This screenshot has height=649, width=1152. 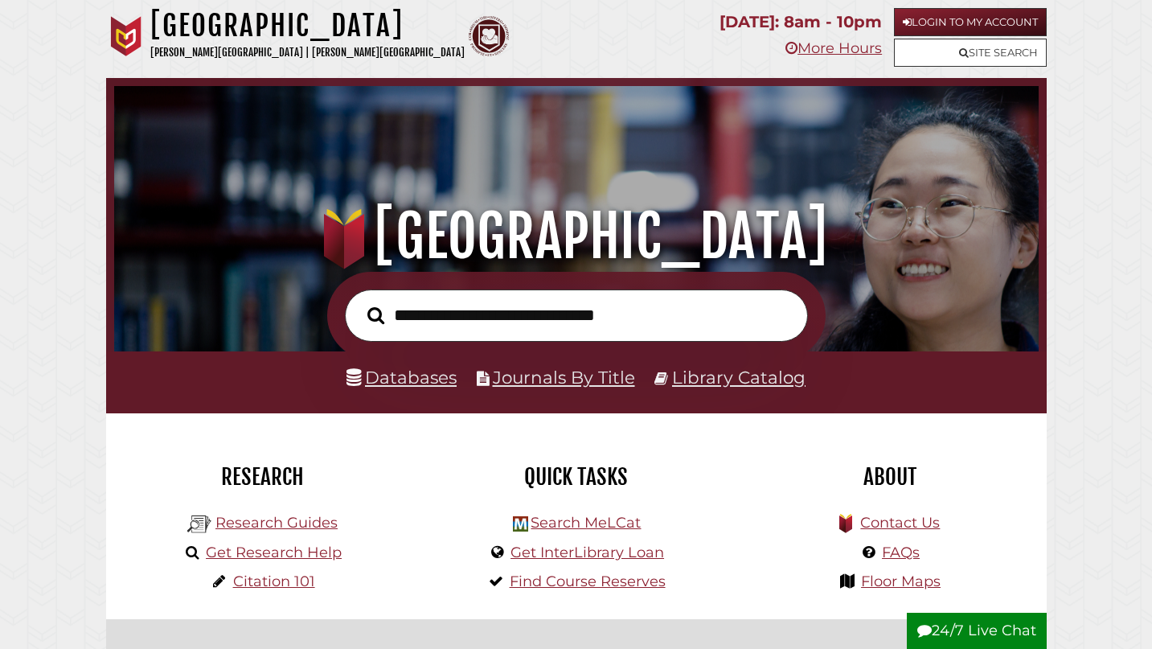 What do you see at coordinates (834, 48) in the screenshot?
I see `a: More Hours` at bounding box center [834, 48].